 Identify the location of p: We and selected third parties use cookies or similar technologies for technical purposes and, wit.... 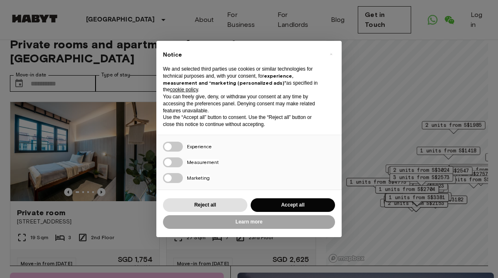
(242, 79).